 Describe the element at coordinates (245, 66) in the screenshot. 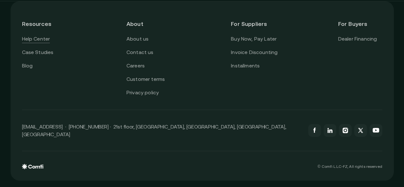

I see `a: Installments` at that location.